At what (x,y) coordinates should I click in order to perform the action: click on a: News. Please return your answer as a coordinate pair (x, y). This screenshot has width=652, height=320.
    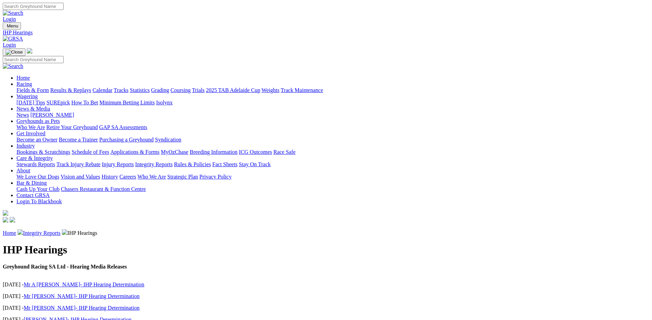
    Looking at the image, I should click on (23, 115).